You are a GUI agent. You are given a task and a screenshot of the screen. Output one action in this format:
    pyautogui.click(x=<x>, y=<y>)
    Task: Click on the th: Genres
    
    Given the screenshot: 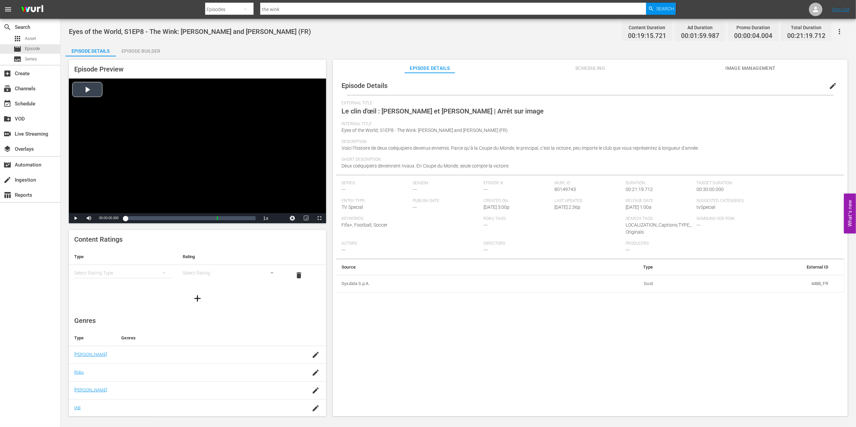 What is the action you would take?
    pyautogui.click(x=207, y=338)
    